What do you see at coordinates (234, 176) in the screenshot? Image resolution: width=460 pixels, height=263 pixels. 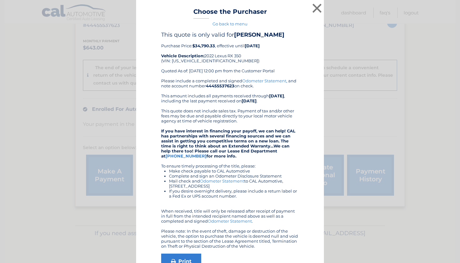 I see `li: Complete and sign an Odometer Disclosure Statement` at bounding box center [234, 176].